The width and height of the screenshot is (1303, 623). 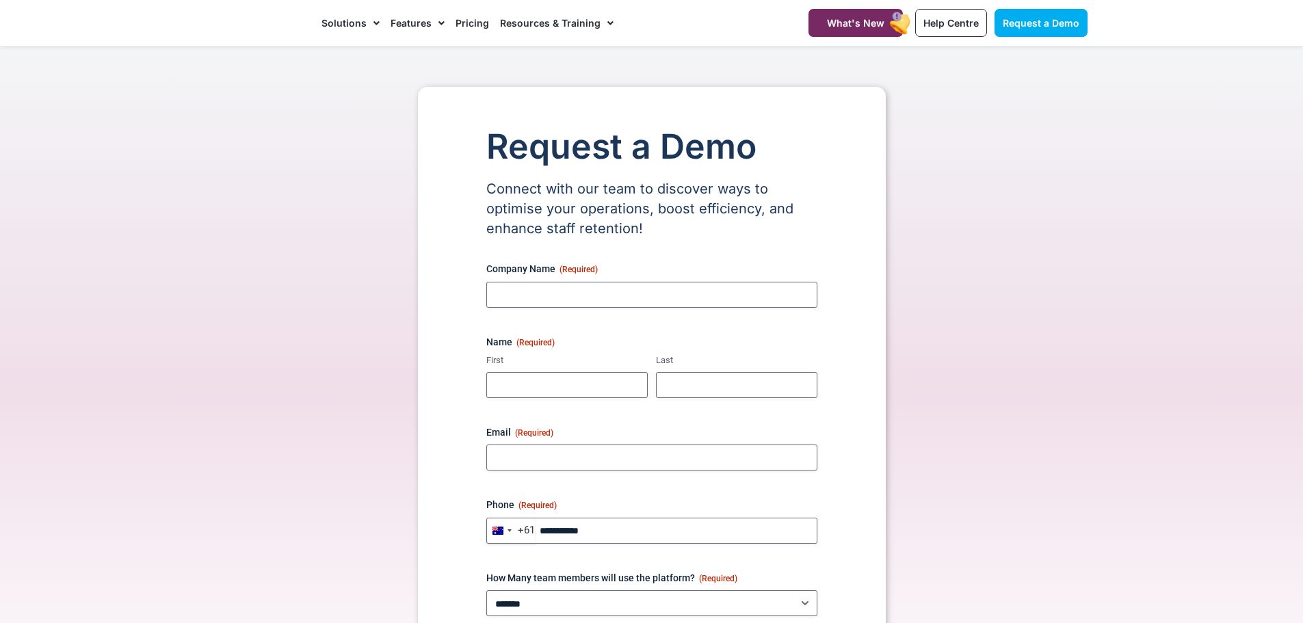 What do you see at coordinates (511, 531) in the screenshot?
I see `button: Selected country` at bounding box center [511, 531].